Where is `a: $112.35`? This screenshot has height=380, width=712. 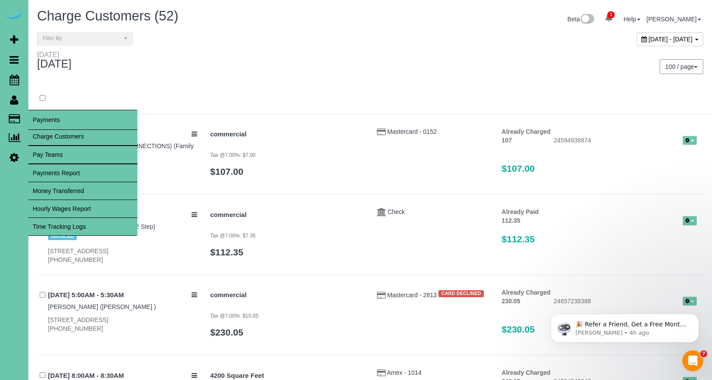
a: $112.35 is located at coordinates (227, 252).